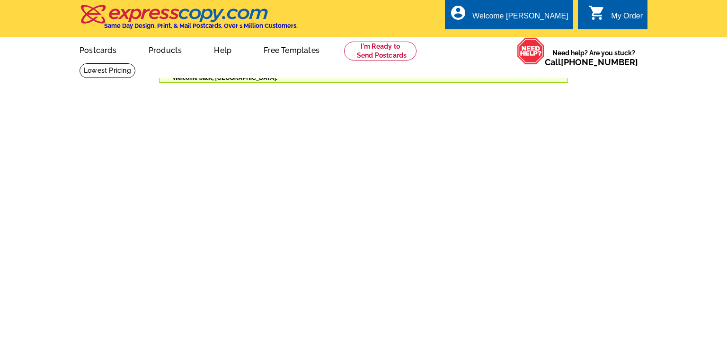  What do you see at coordinates (98, 49) in the screenshot?
I see `a: Postcards` at bounding box center [98, 49].